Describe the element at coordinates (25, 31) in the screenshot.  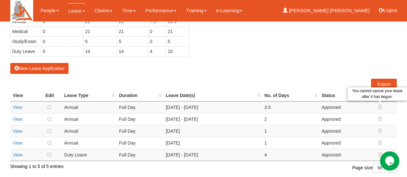
I see `td: Medical` at that location.